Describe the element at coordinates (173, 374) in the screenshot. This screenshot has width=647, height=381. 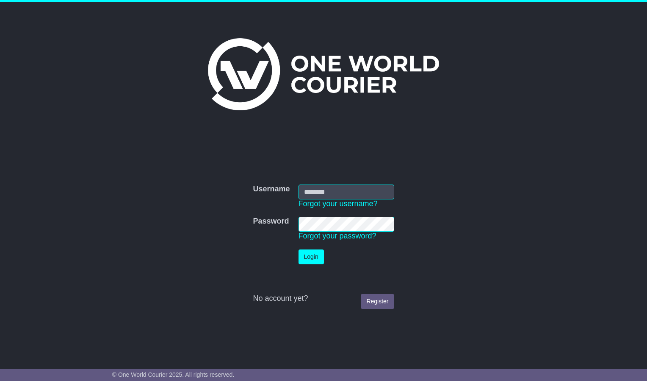
I see `span: © One World Courier 2025. All rights reserved.` at that location.